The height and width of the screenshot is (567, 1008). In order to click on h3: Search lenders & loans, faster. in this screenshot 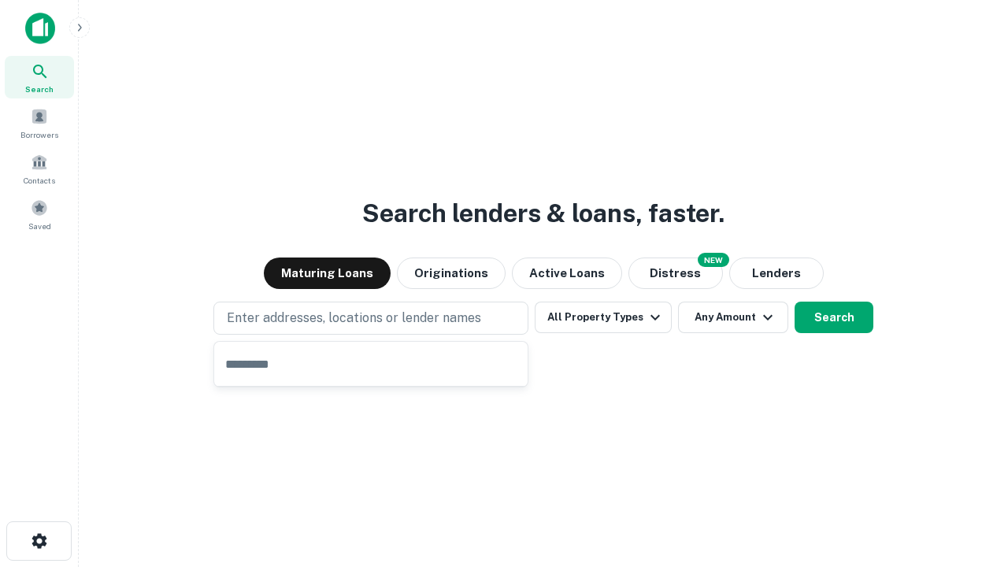, I will do `click(544, 214)`.